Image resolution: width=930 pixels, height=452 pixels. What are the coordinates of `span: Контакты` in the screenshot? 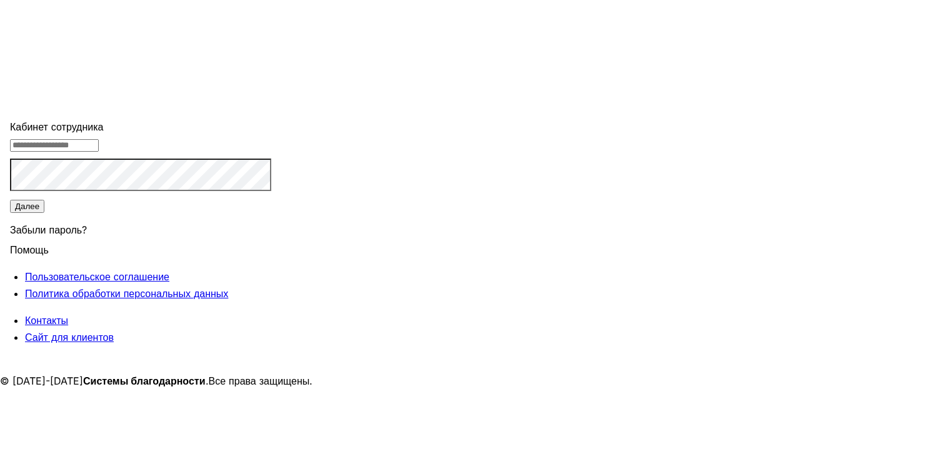 It's located at (46, 320).